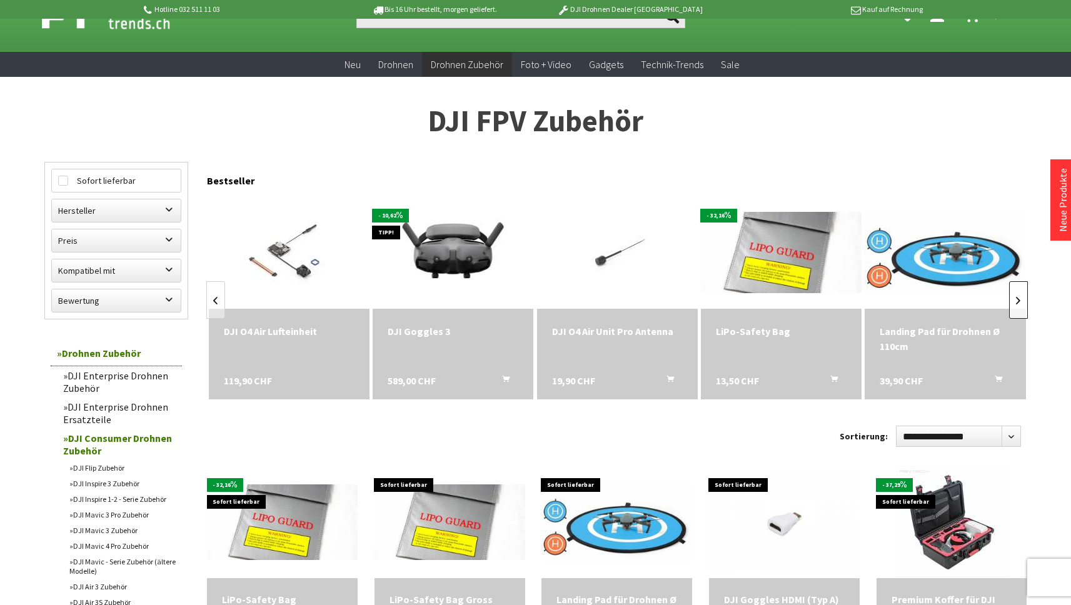  I want to click on a: Gadgets, so click(606, 64).